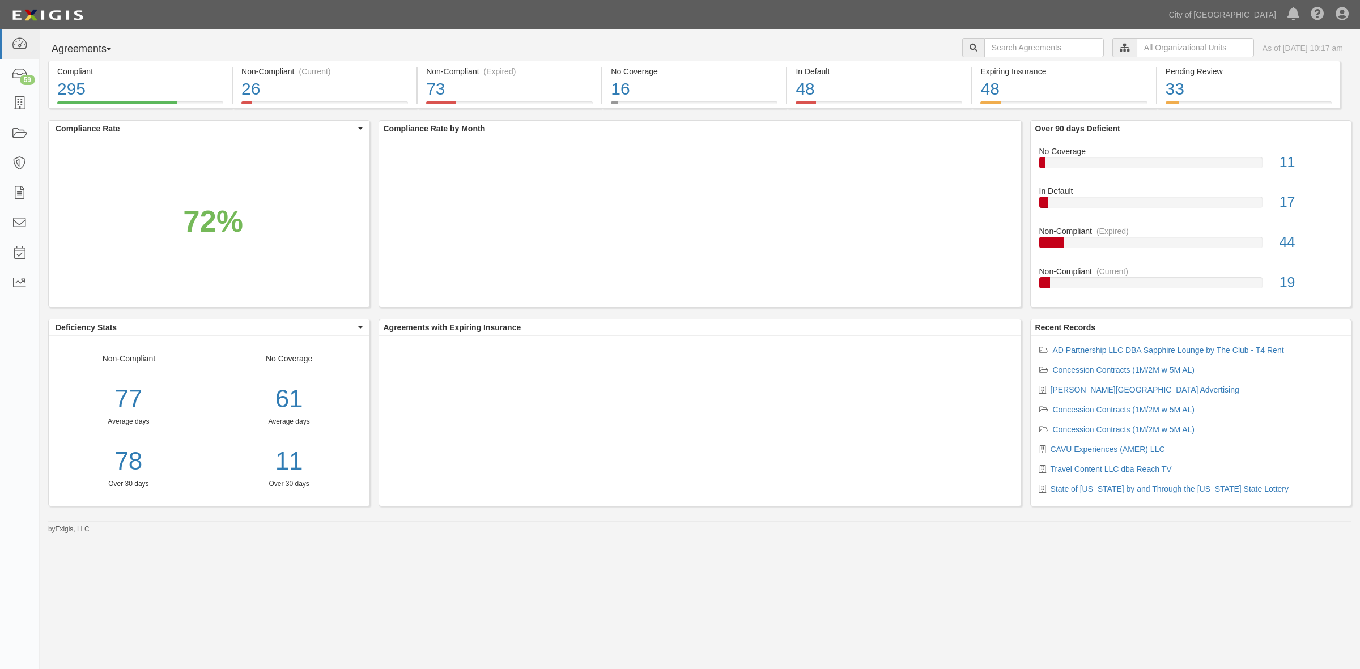 The height and width of the screenshot is (669, 1360). I want to click on a: Non-Compliant(Expired)44, so click(1191, 245).